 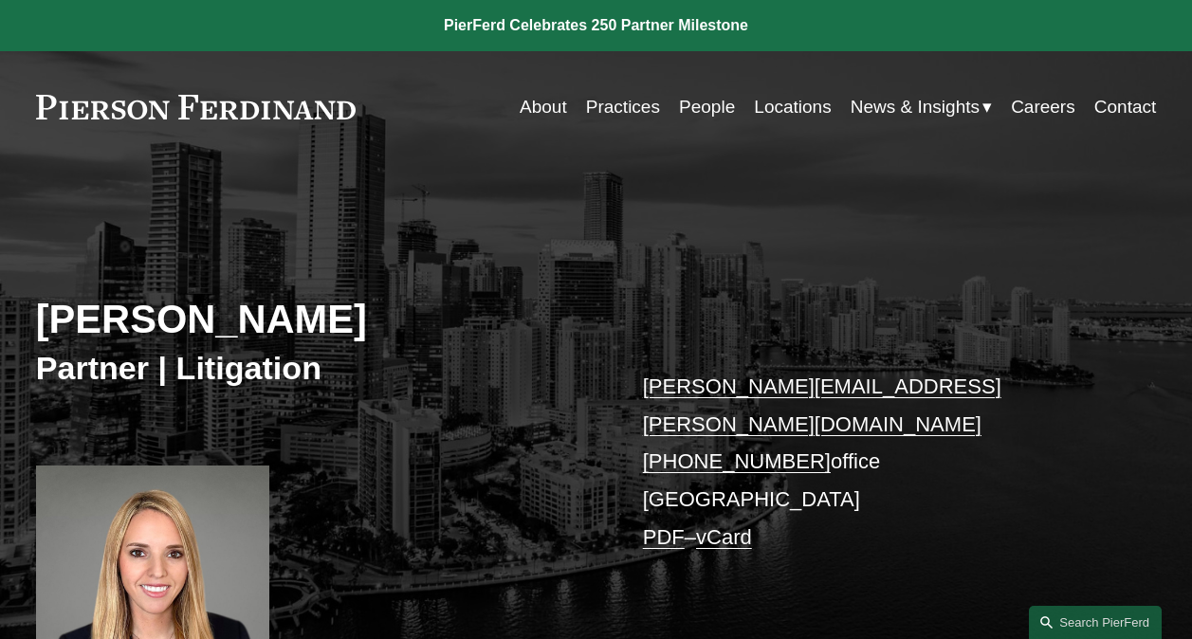 I want to click on a: Locations, so click(x=792, y=107).